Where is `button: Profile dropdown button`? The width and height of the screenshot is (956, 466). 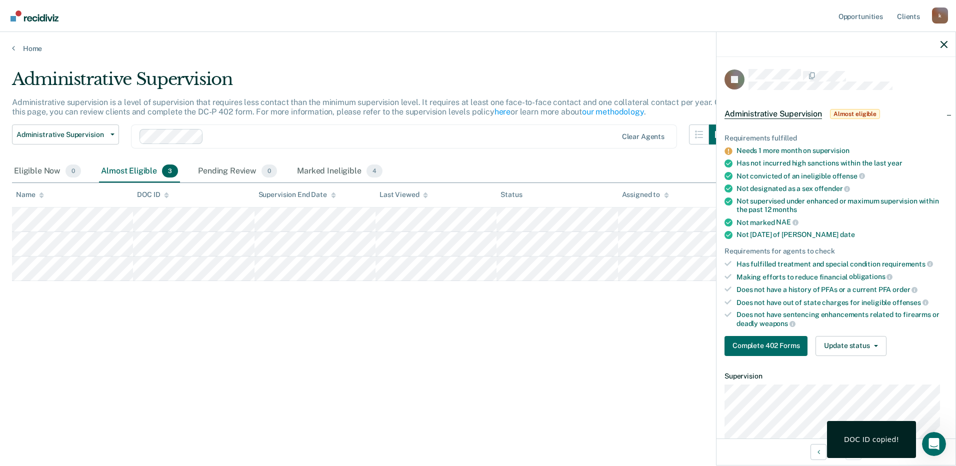 button: Profile dropdown button is located at coordinates (940, 16).